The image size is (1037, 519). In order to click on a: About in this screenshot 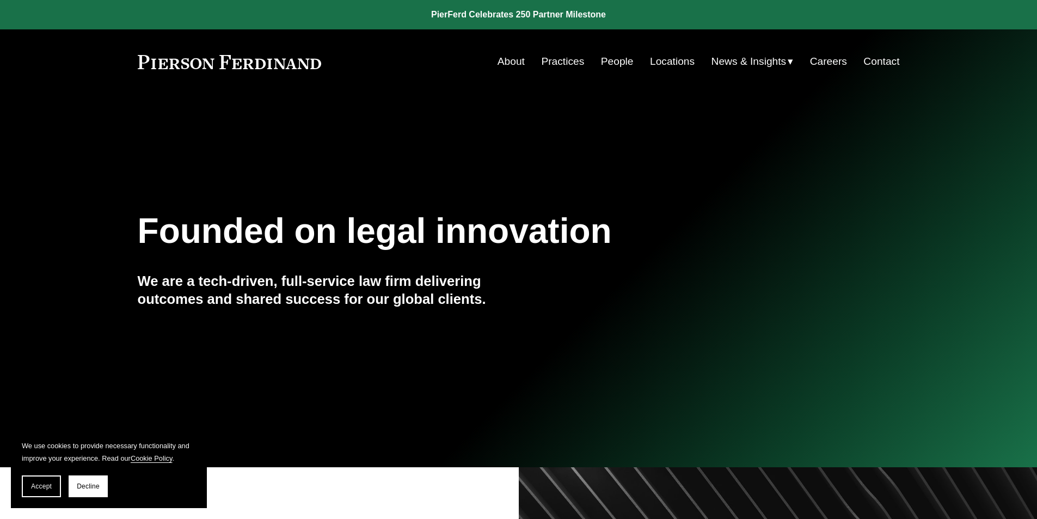, I will do `click(511, 61)`.